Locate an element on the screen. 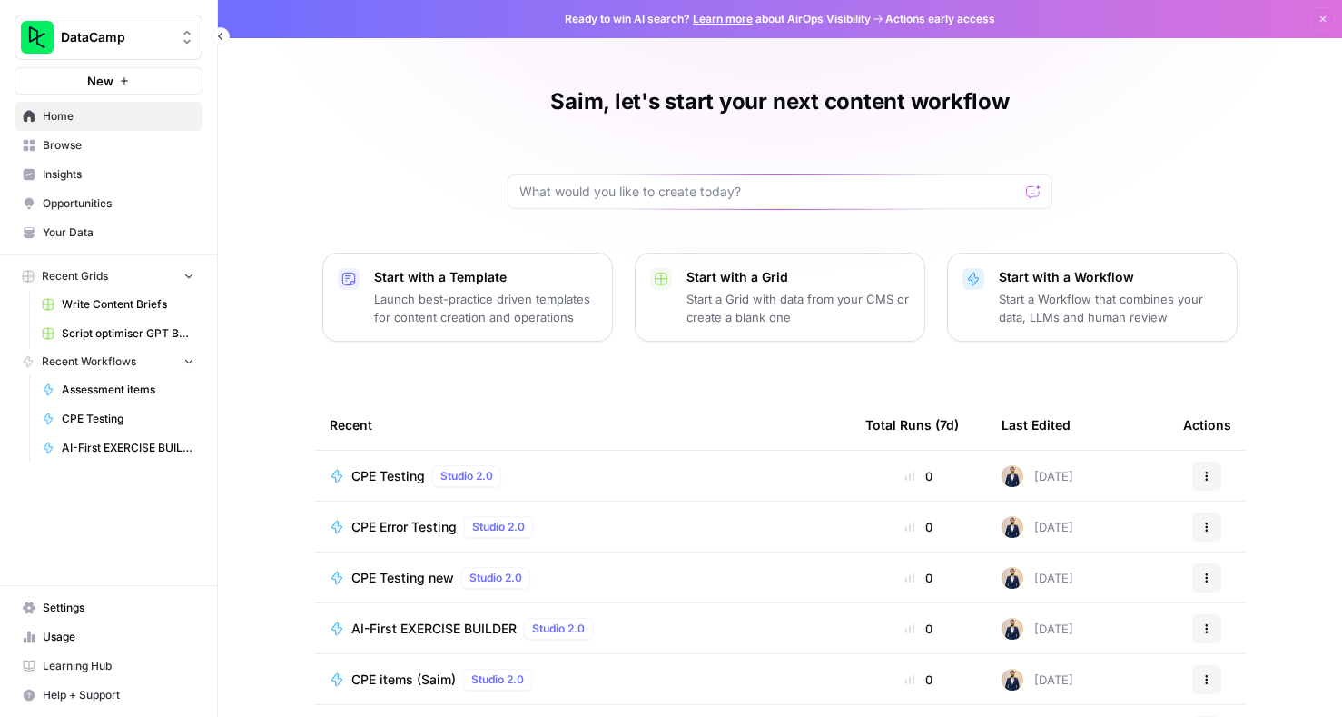 Image resolution: width=1342 pixels, height=717 pixels. p: Start with a Workflow is located at coordinates (1111, 277).